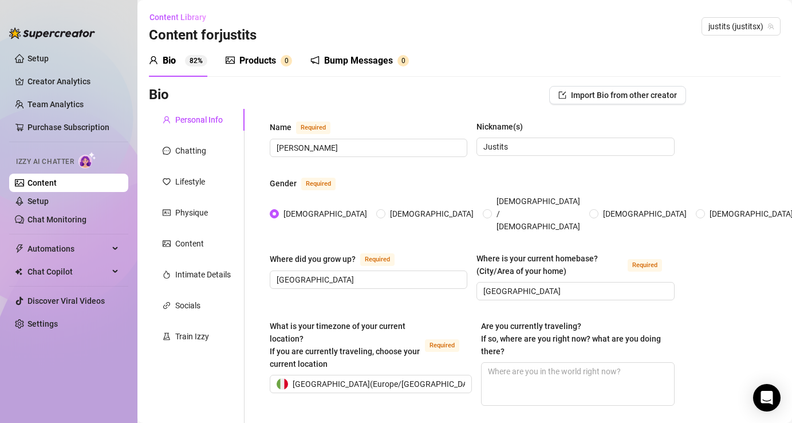  Describe the element at coordinates (282, 384) in the screenshot. I see `img: it` at that location.